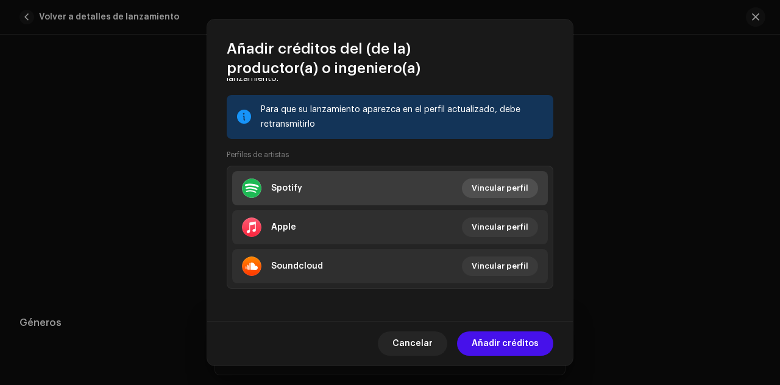 This screenshot has height=385, width=780. What do you see at coordinates (286, 188) in the screenshot?
I see `div: Spotify` at bounding box center [286, 188].